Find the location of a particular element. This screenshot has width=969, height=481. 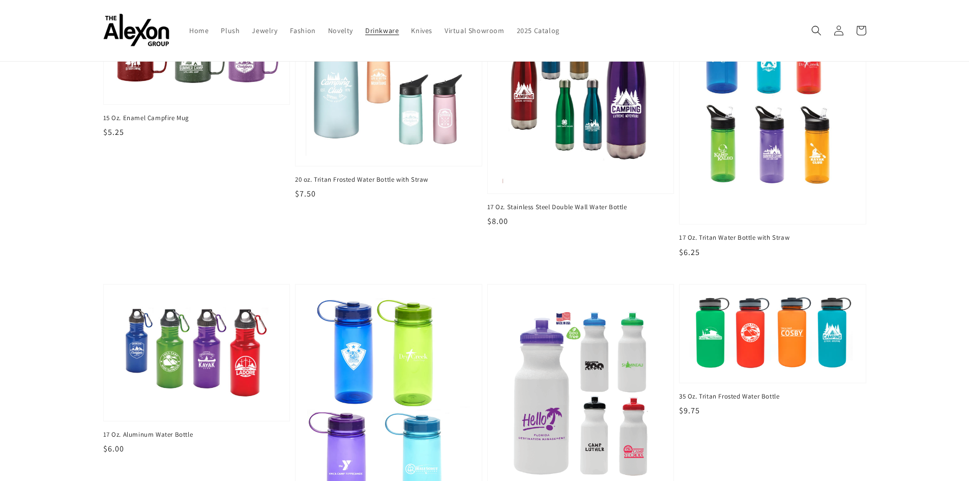

img: The Alexon Group is located at coordinates (136, 31).